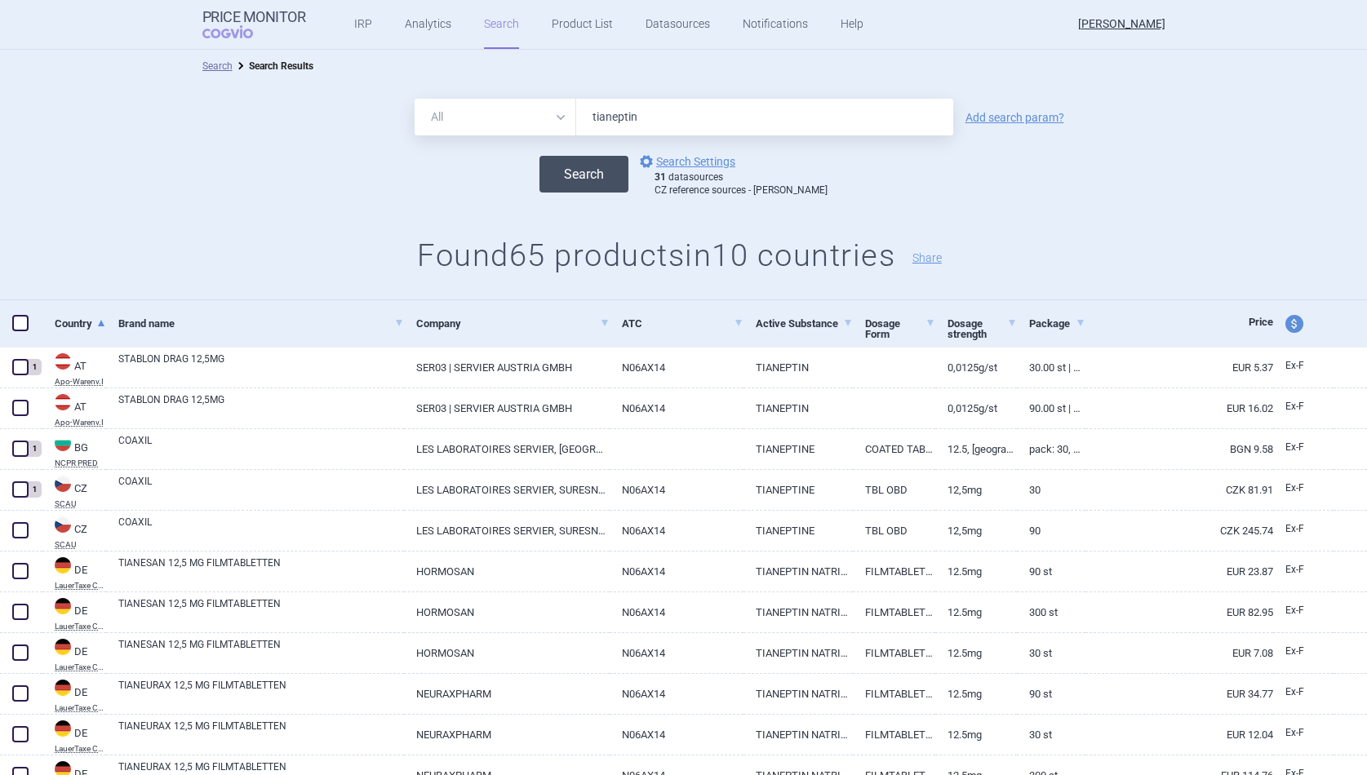  I want to click on a: BGBGNCPR PRED, so click(74, 450).